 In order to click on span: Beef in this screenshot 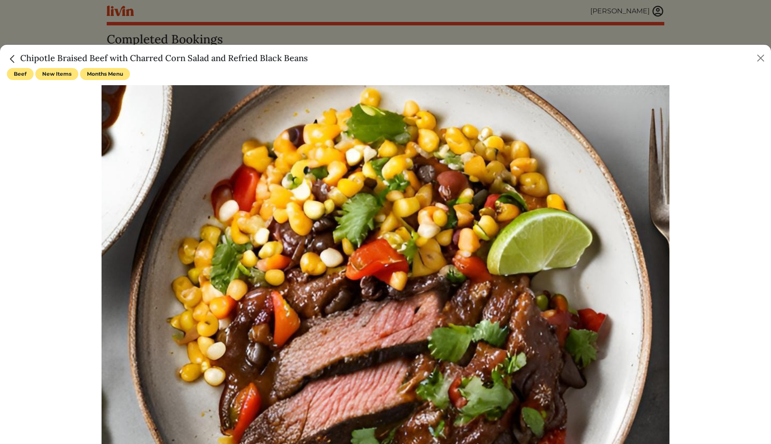, I will do `click(20, 74)`.